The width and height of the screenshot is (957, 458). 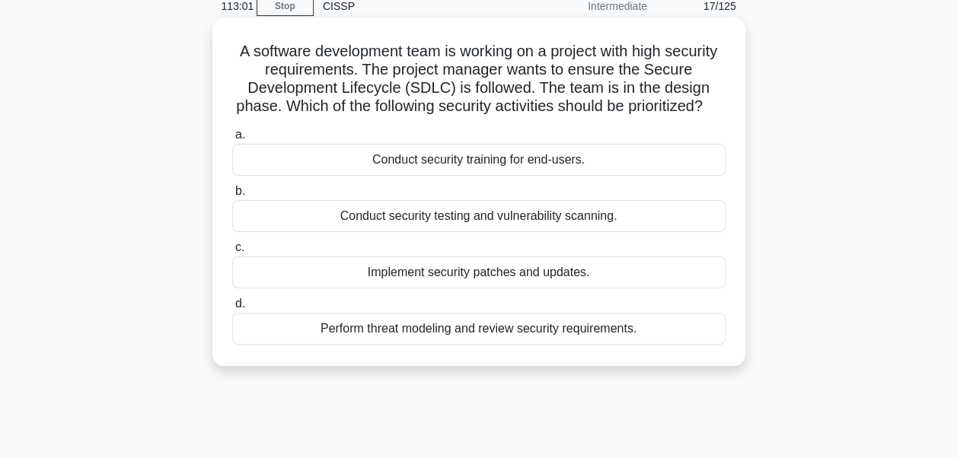 I want to click on div: Perform threat modeling and review security requirements., so click(x=479, y=329).